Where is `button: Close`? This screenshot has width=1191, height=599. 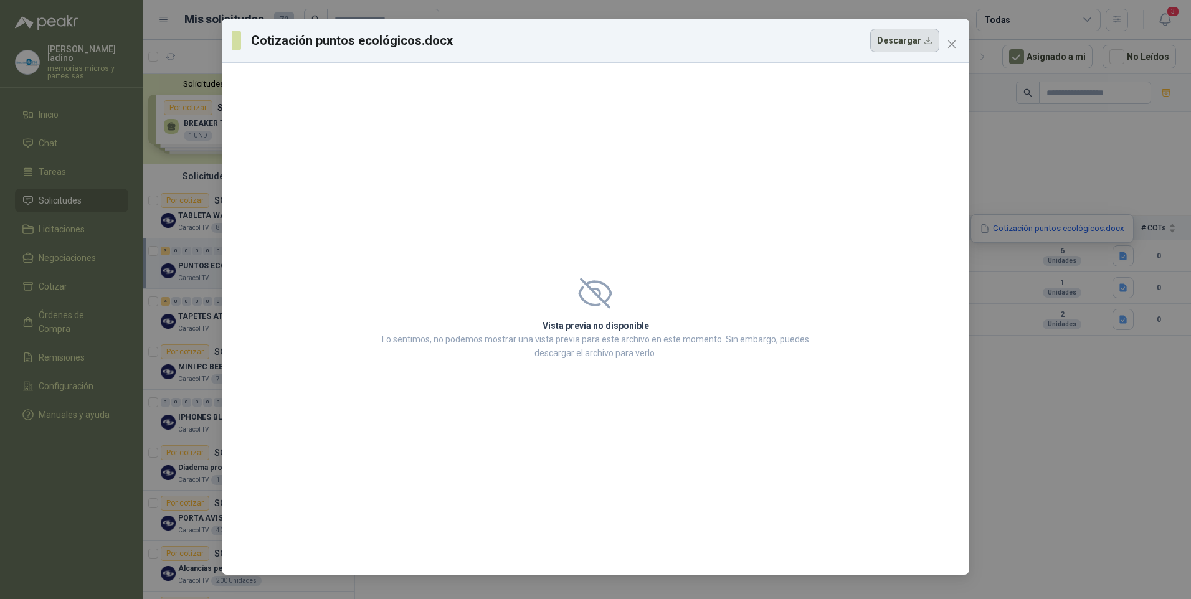 button: Close is located at coordinates (952, 44).